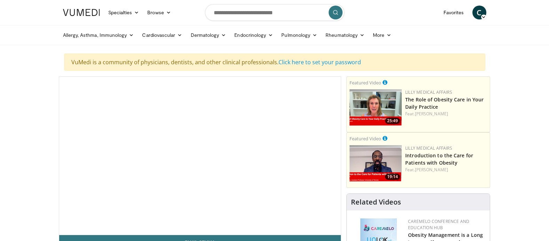 This screenshot has width=549, height=241. I want to click on input: Search topics, interventions, so click(275, 13).